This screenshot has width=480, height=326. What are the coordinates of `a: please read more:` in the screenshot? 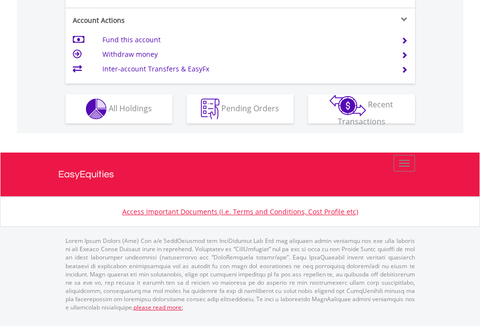 It's located at (158, 307).